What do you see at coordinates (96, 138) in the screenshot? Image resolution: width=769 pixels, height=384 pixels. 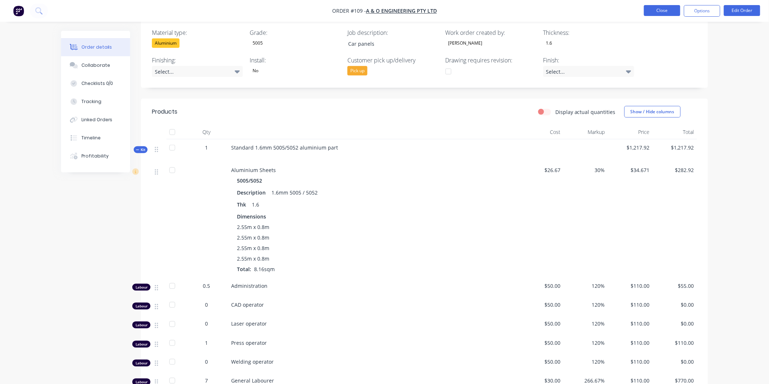 I see `button: Timeline` at bounding box center [96, 138].